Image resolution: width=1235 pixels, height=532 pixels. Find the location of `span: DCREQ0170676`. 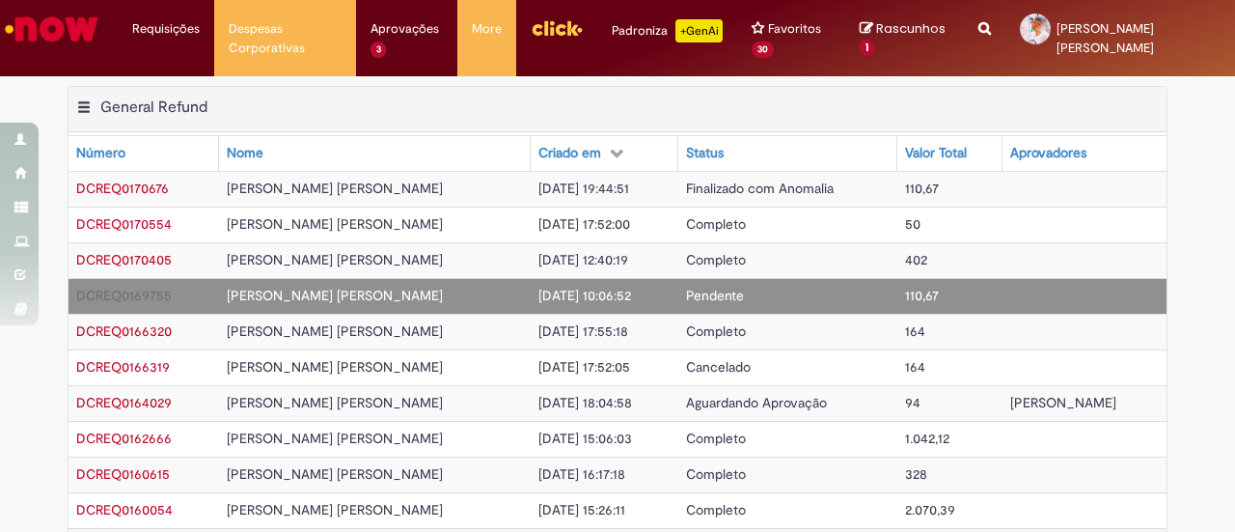

span: DCREQ0170676 is located at coordinates (123, 188).